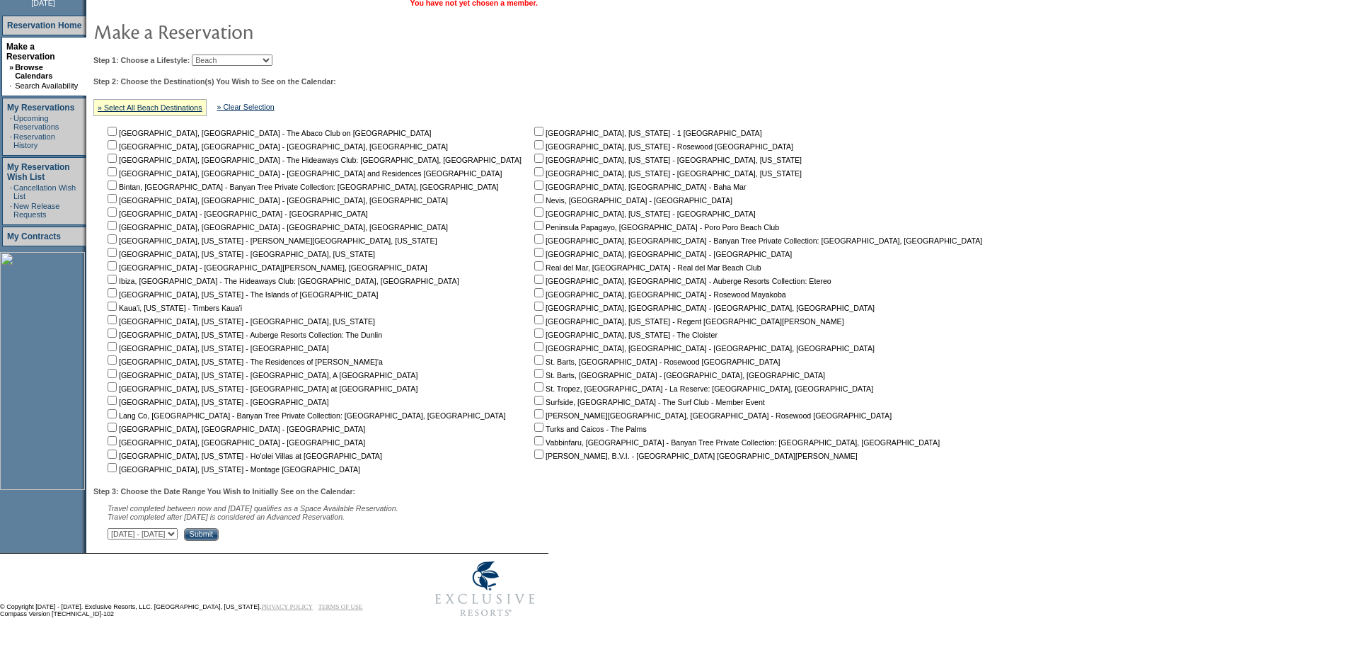  Describe the element at coordinates (340, 607) in the screenshot. I see `a: TERMS OF USE` at that location.